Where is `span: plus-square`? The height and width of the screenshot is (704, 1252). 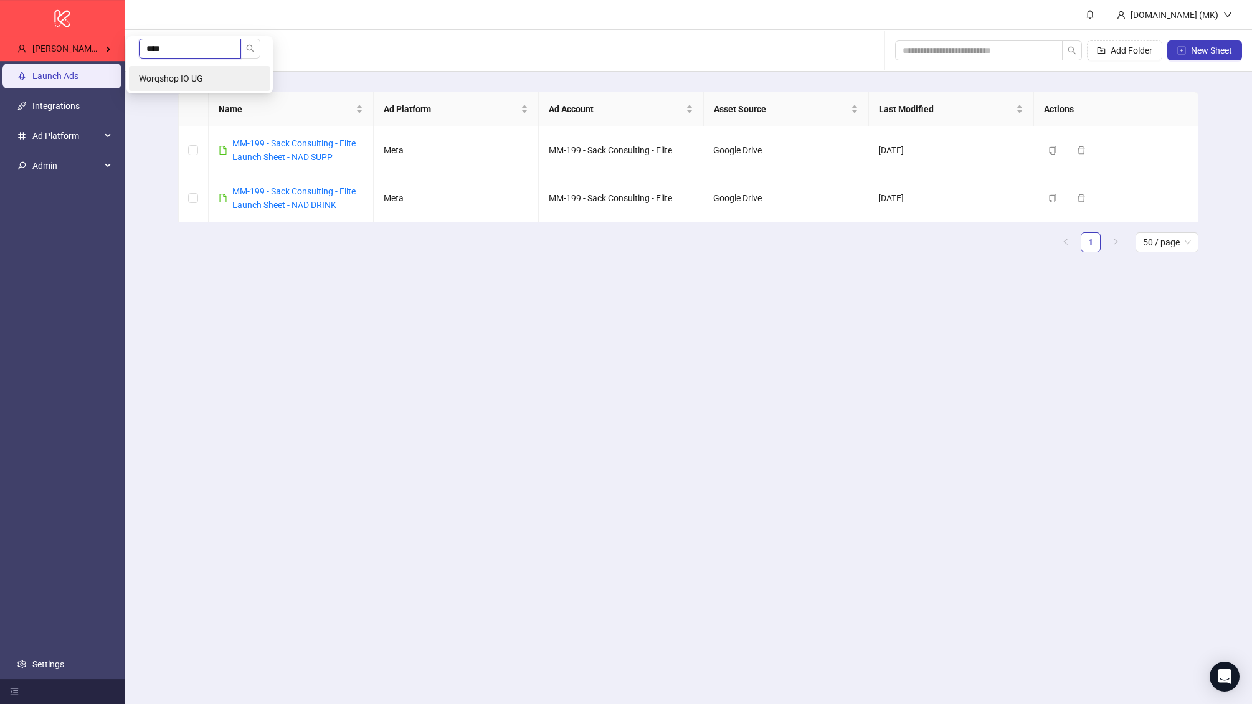
span: plus-square is located at coordinates (1181, 50).